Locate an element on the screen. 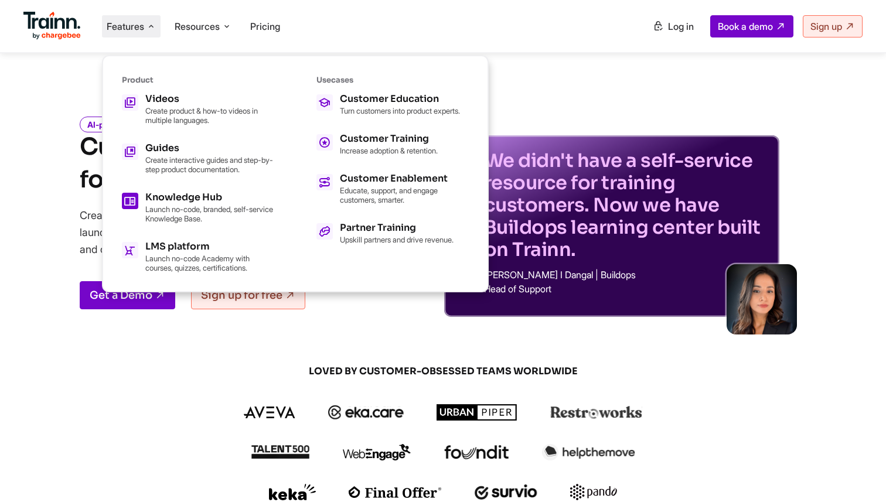 Image resolution: width=886 pixels, height=502 pixels. a: Partner Training Upskill partners and drive revenue. is located at coordinates (393, 234).